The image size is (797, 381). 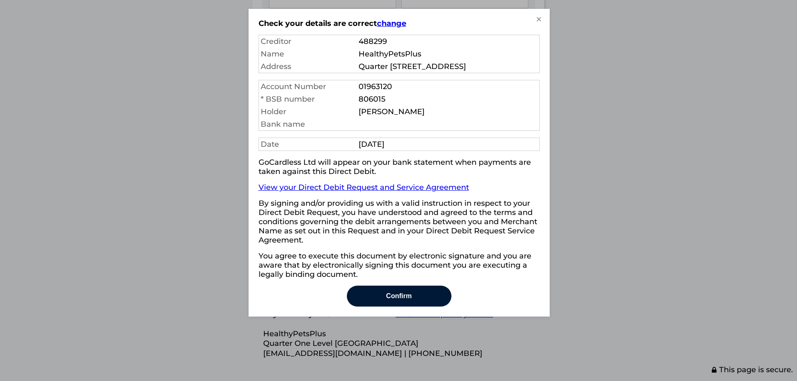 What do you see at coordinates (399, 167) in the screenshot?
I see `p: GoCardless Ltd will appear on your bank statement when payments are taken against this Direct Debit.` at bounding box center [399, 167].